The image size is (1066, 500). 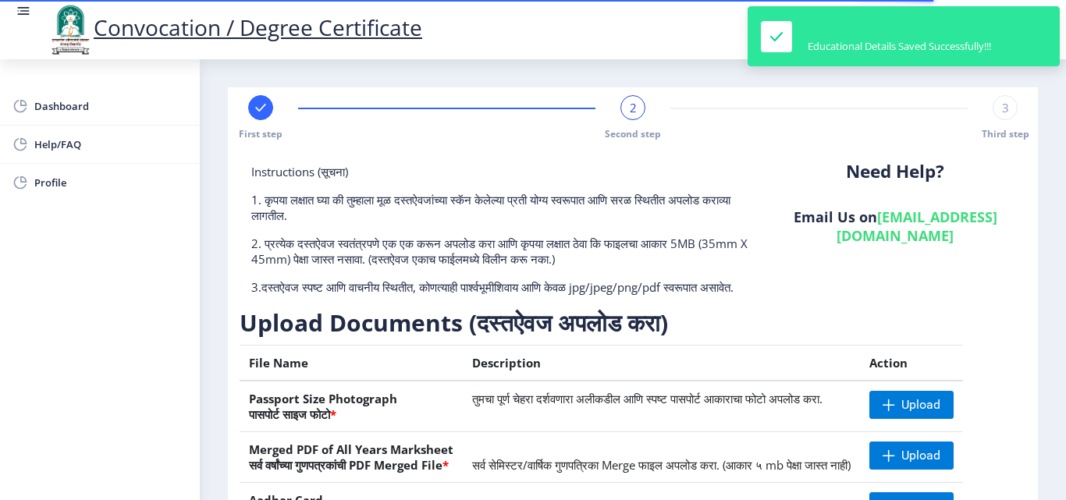 What do you see at coordinates (619, 323) in the screenshot?
I see `h3: Upload Documents (दस्तऐवज अपलोड करा)` at bounding box center [619, 323].